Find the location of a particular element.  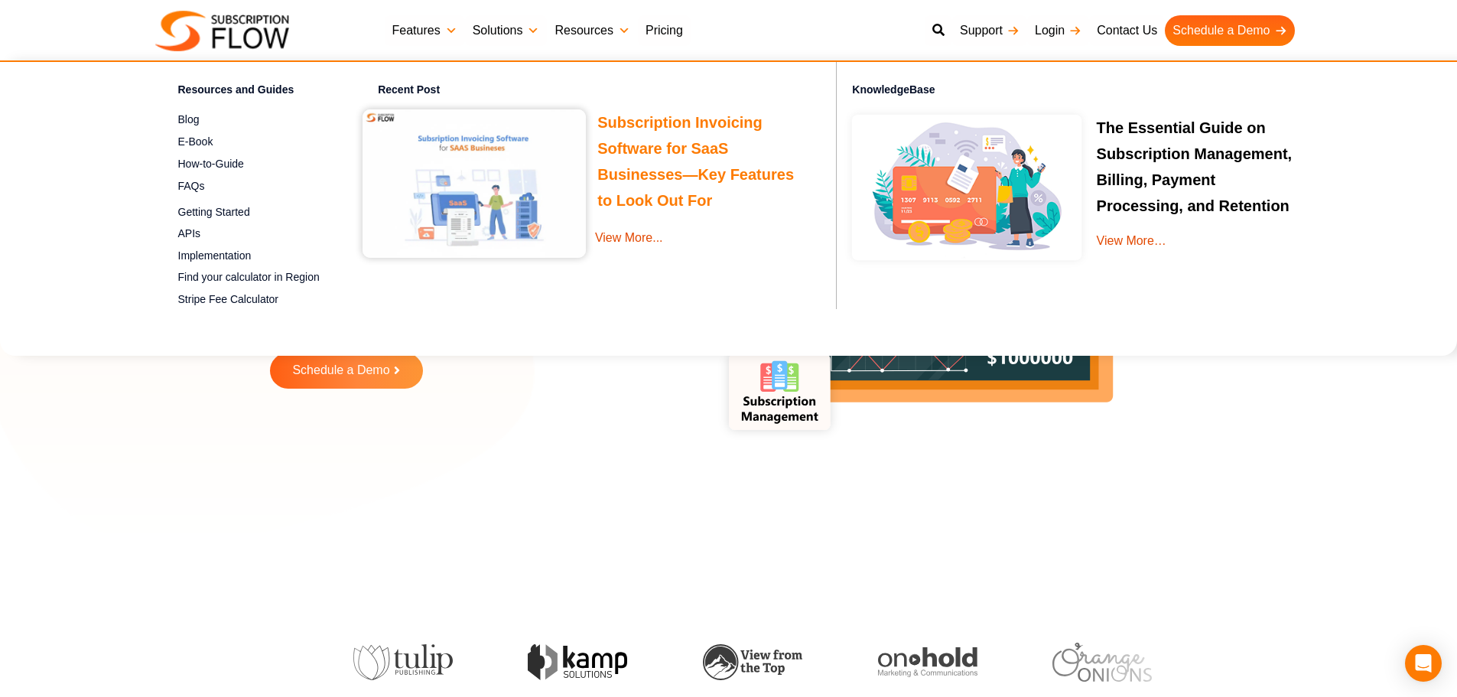

span: Implementation is located at coordinates (215, 255).